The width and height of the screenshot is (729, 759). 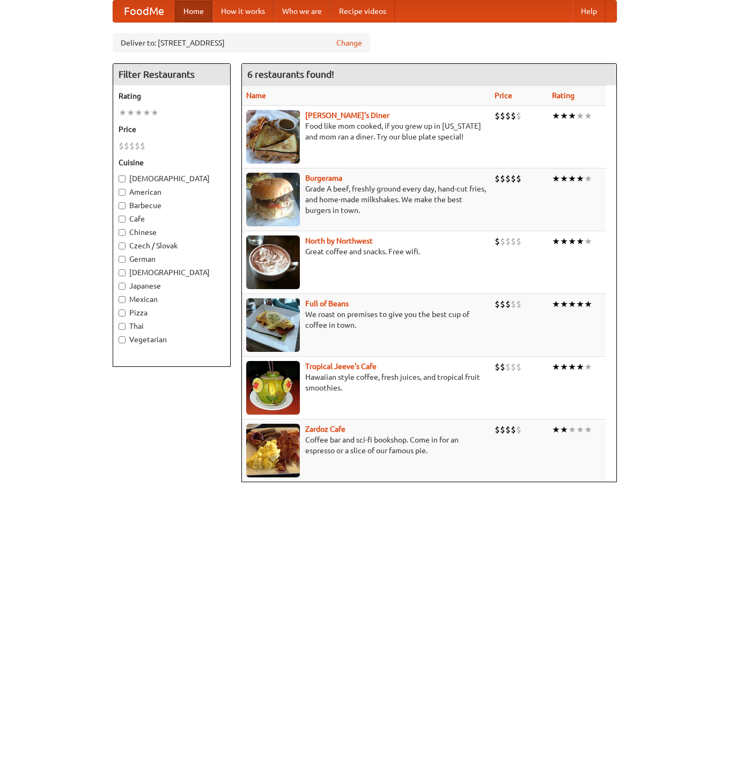 What do you see at coordinates (273, 199) in the screenshot?
I see `img: burgerama.jpg` at bounding box center [273, 199].